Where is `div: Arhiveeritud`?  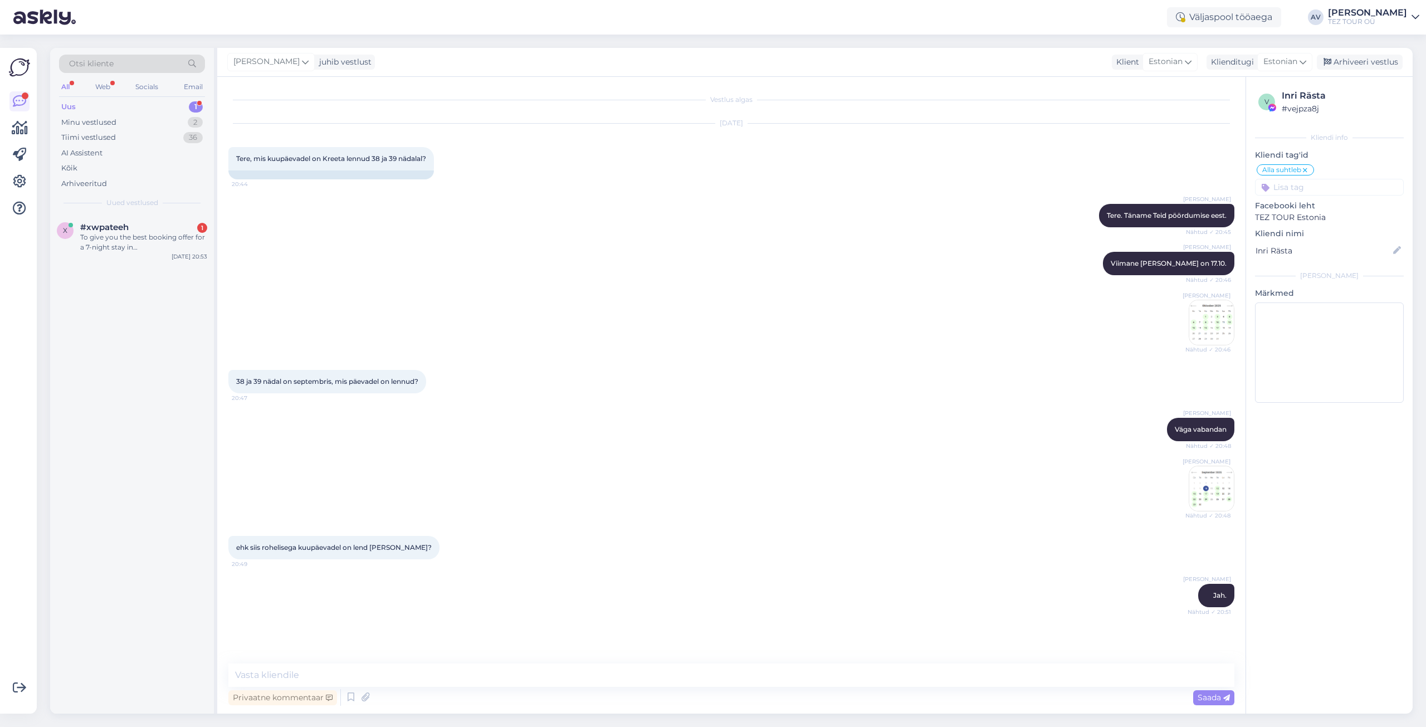 div: Arhiveeritud is located at coordinates (84, 184).